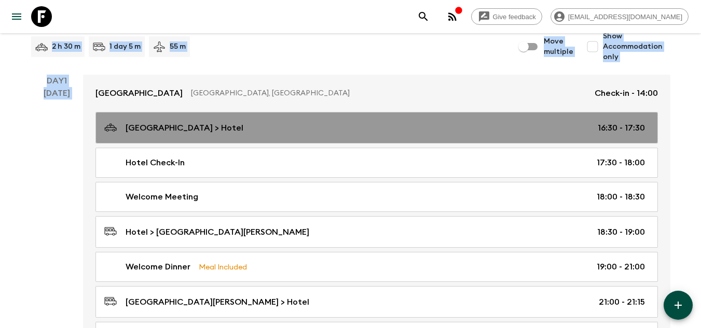 Image resolution: width=701 pixels, height=328 pixels. What do you see at coordinates (559, 47) in the screenshot?
I see `span: Move multiple` at bounding box center [559, 47].